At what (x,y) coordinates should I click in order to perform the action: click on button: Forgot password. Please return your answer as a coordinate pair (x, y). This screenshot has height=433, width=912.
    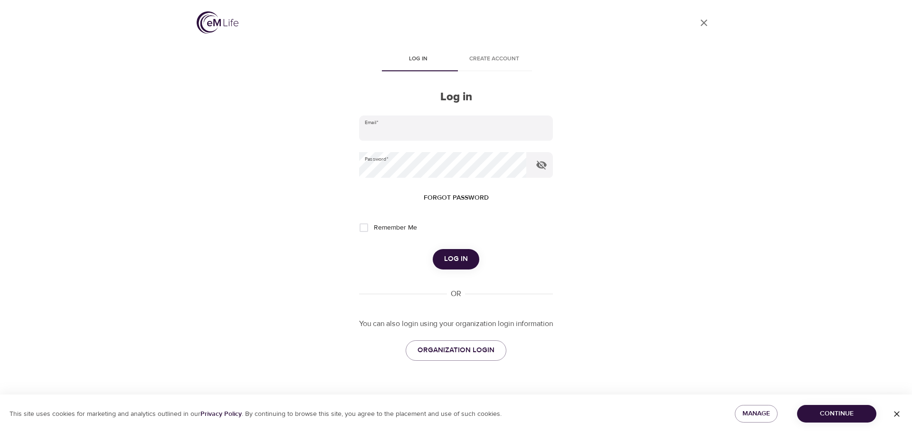
    Looking at the image, I should click on (456, 198).